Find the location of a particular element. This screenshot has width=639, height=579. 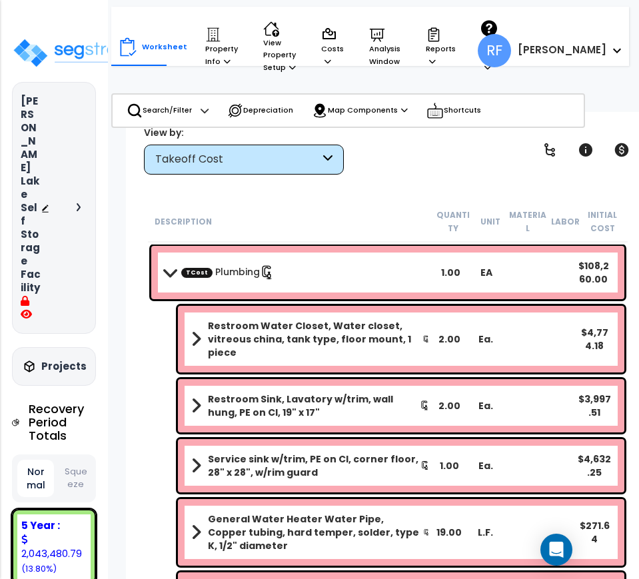

span: TCost is located at coordinates (196, 272).